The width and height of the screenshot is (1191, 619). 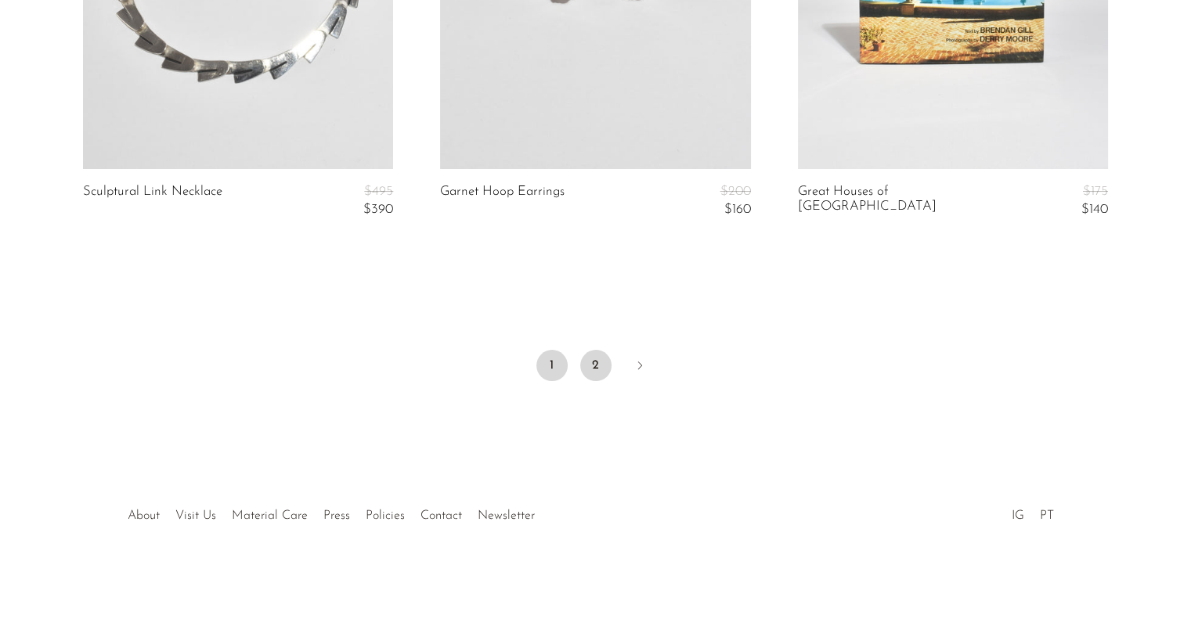 What do you see at coordinates (269, 516) in the screenshot?
I see `a: Material Care` at bounding box center [269, 516].